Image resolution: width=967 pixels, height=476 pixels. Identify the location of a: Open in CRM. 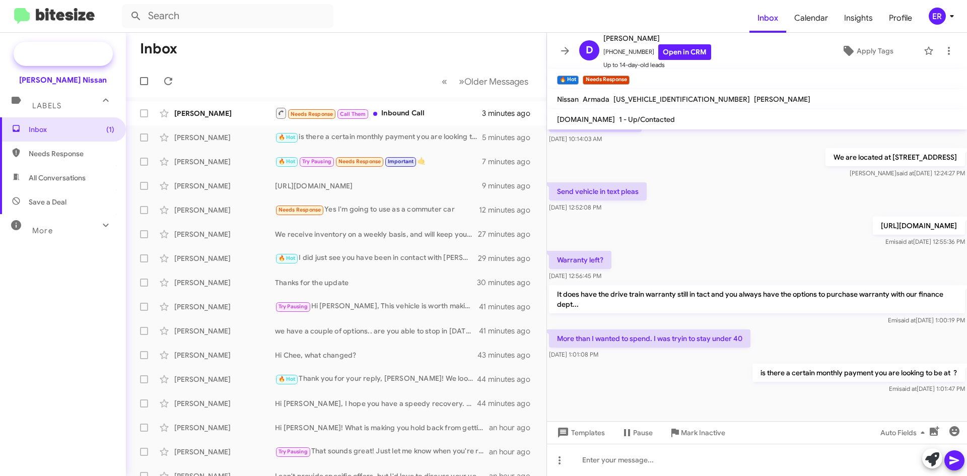
(684, 52).